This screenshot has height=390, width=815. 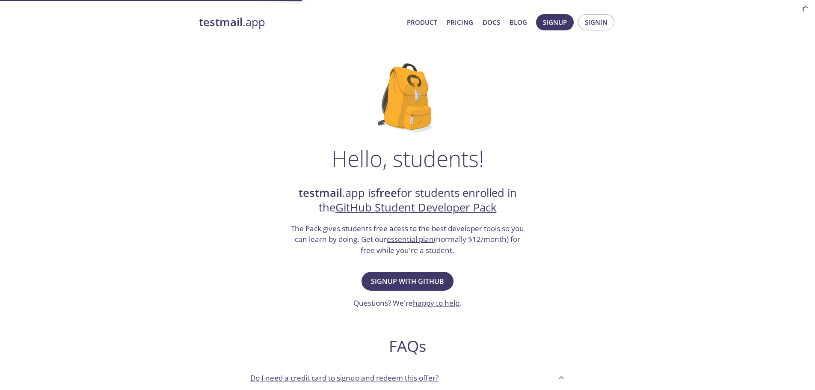 I want to click on a: Blog, so click(x=518, y=22).